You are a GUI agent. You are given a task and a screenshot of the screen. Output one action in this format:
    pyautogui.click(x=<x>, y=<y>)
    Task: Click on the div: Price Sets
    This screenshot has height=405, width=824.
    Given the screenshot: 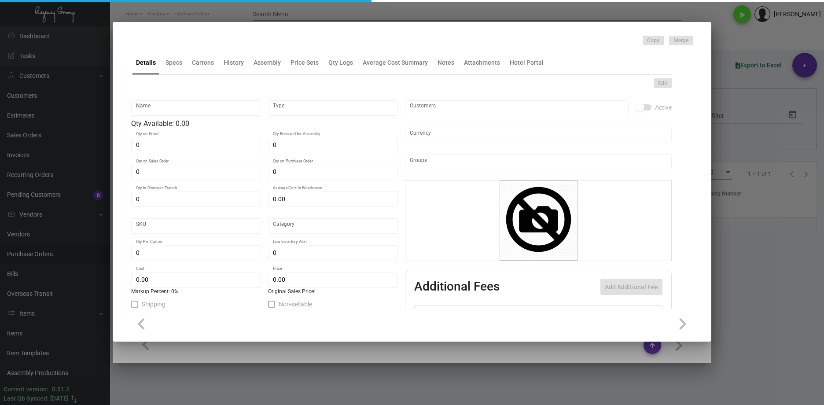 What is the action you would take?
    pyautogui.click(x=304, y=62)
    